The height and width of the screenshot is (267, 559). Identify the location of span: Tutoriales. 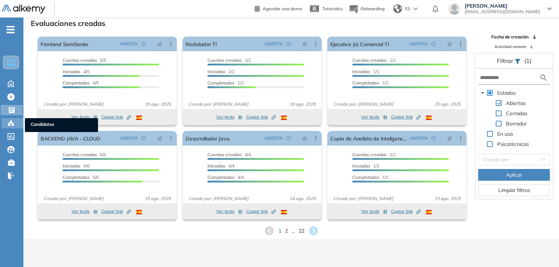
(332, 8).